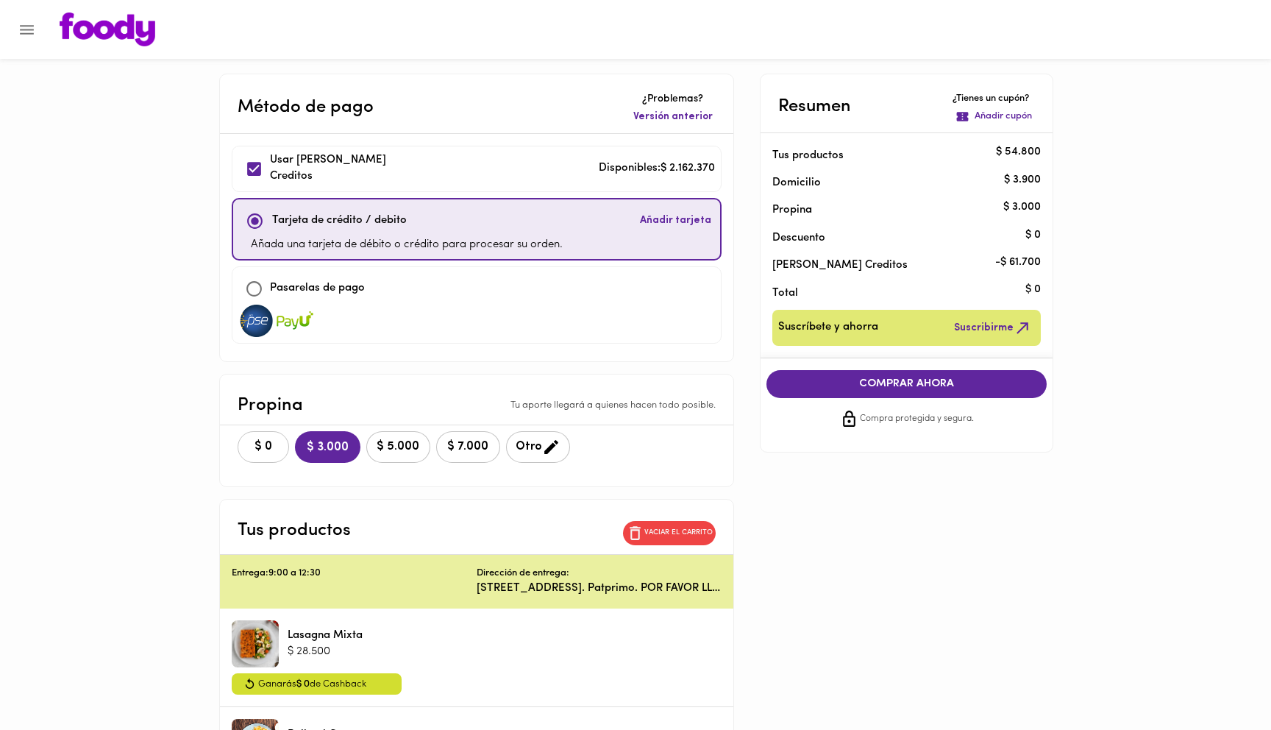 The image size is (1271, 730). I want to click on span: Compra protegida y segura., so click(916, 419).